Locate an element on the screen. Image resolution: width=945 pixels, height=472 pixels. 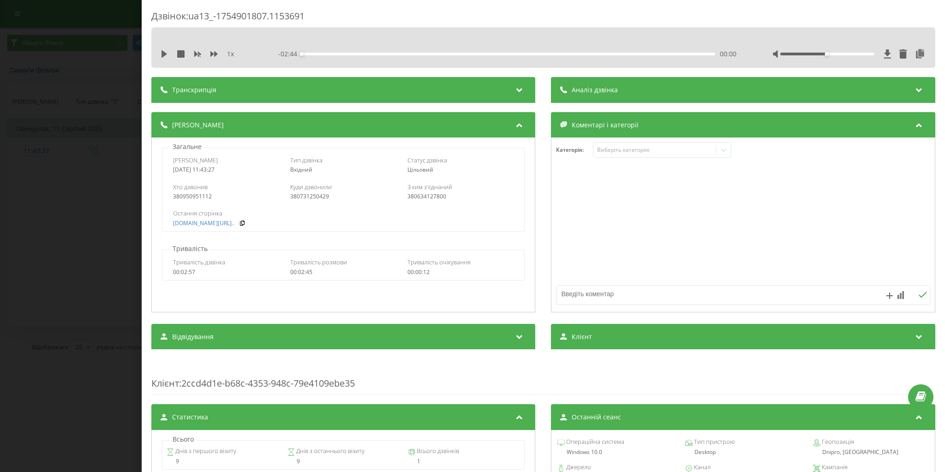
span: Транскрипція is located at coordinates (194, 90).